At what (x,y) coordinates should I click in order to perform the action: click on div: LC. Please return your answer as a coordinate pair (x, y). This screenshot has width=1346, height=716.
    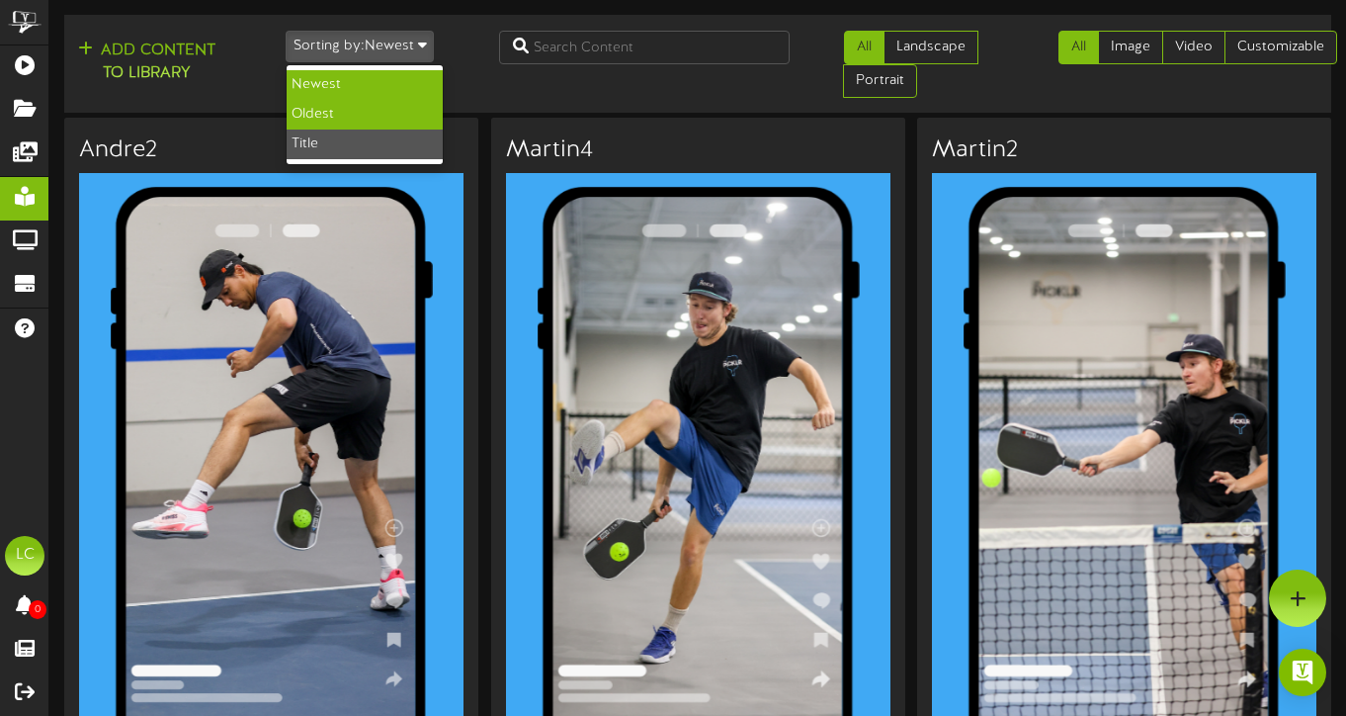
    Looking at the image, I should click on (25, 556).